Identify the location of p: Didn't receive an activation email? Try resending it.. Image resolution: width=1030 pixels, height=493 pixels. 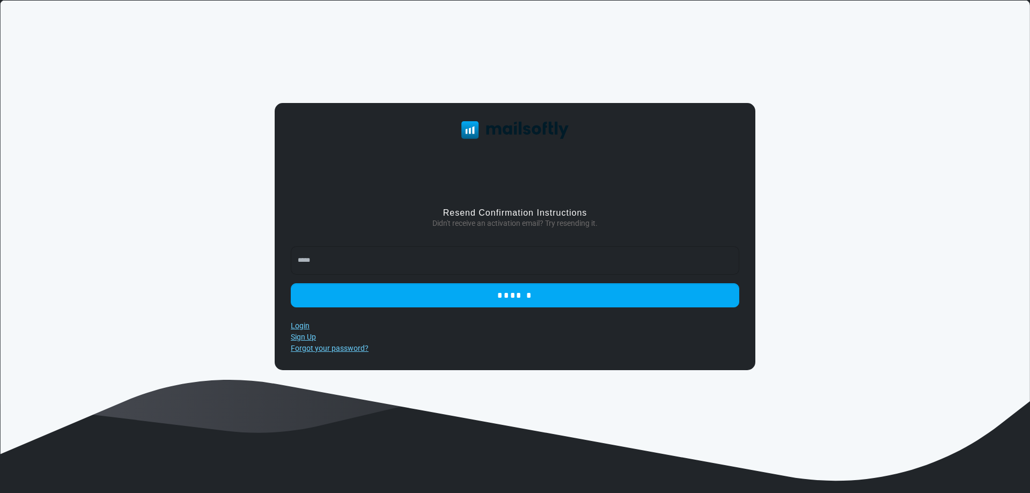
(515, 223).